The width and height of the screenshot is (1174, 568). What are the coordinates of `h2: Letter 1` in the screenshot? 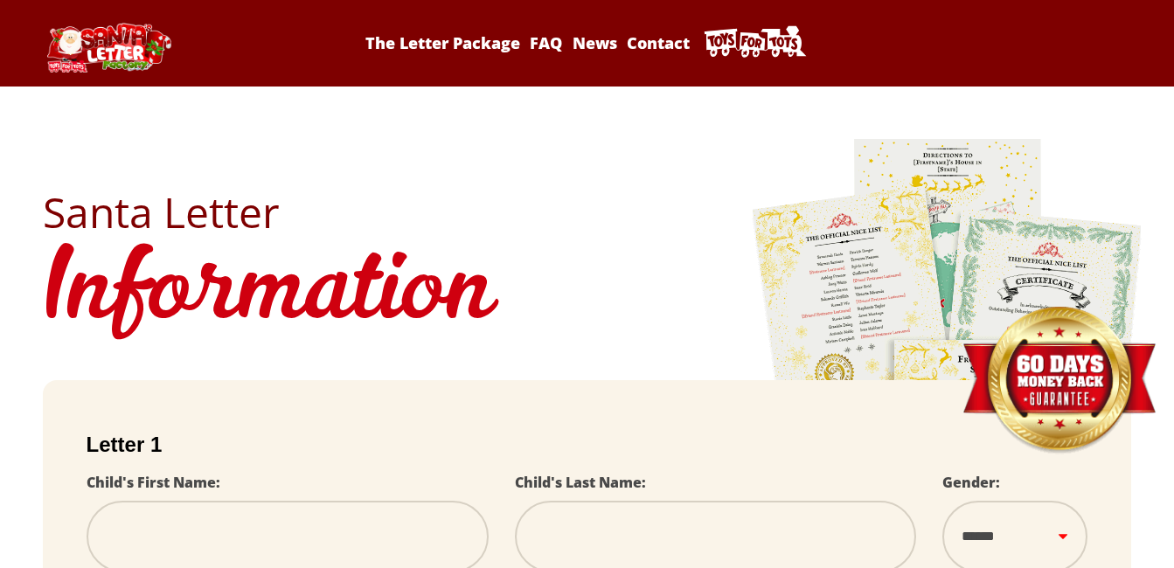 It's located at (587, 445).